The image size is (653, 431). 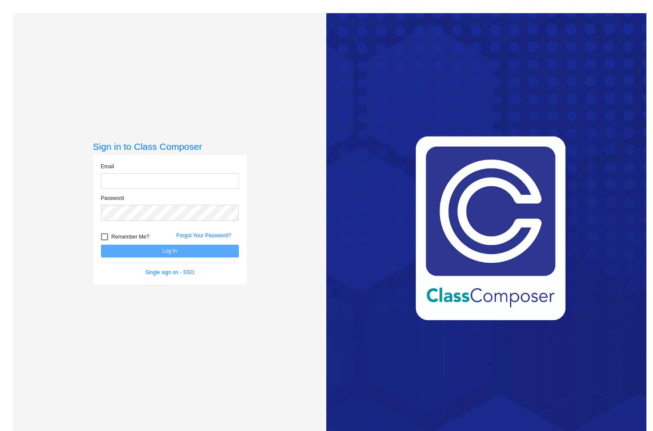 I want to click on label: Password, so click(x=112, y=198).